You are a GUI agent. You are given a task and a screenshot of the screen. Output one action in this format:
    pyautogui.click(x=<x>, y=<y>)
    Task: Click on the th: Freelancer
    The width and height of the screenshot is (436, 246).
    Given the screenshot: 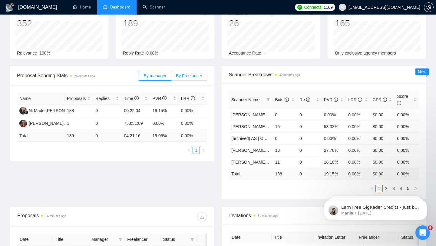 What is the action you would take?
    pyautogui.click(x=377, y=237)
    